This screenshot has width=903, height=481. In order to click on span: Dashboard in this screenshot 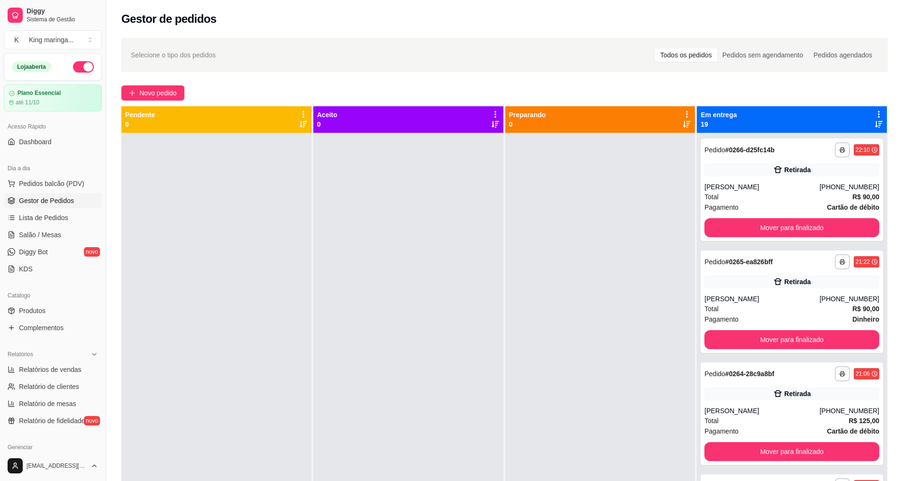, I will do `click(35, 142)`.